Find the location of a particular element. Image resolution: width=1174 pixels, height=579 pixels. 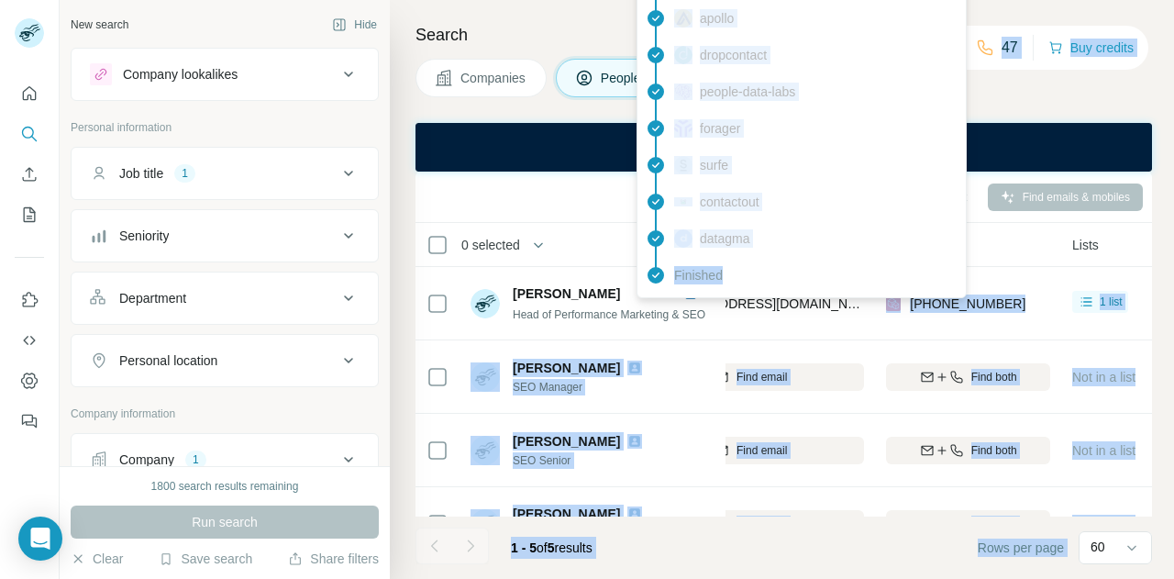

div: Open Intercom Messenger is located at coordinates (40, 538).